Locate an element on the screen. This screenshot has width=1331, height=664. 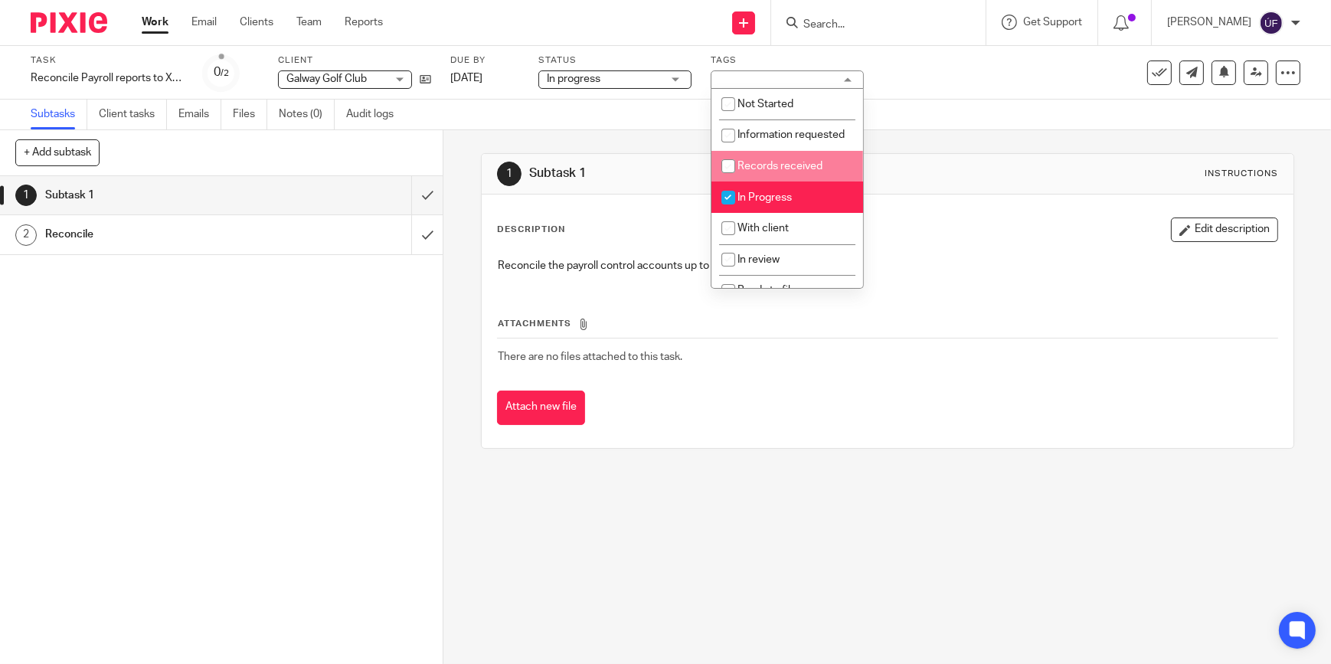
a: Audit logs is located at coordinates (375, 114).